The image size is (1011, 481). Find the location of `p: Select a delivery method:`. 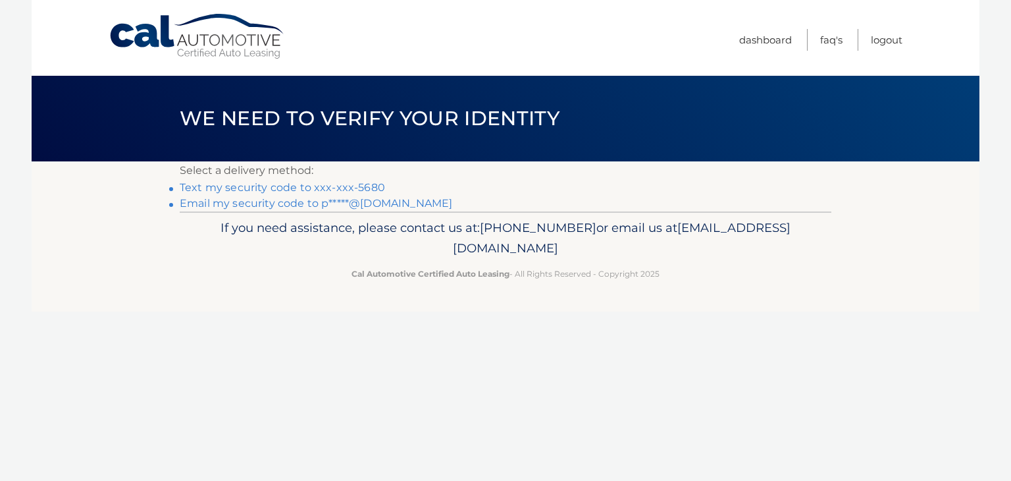

p: Select a delivery method: is located at coordinates (506, 171).